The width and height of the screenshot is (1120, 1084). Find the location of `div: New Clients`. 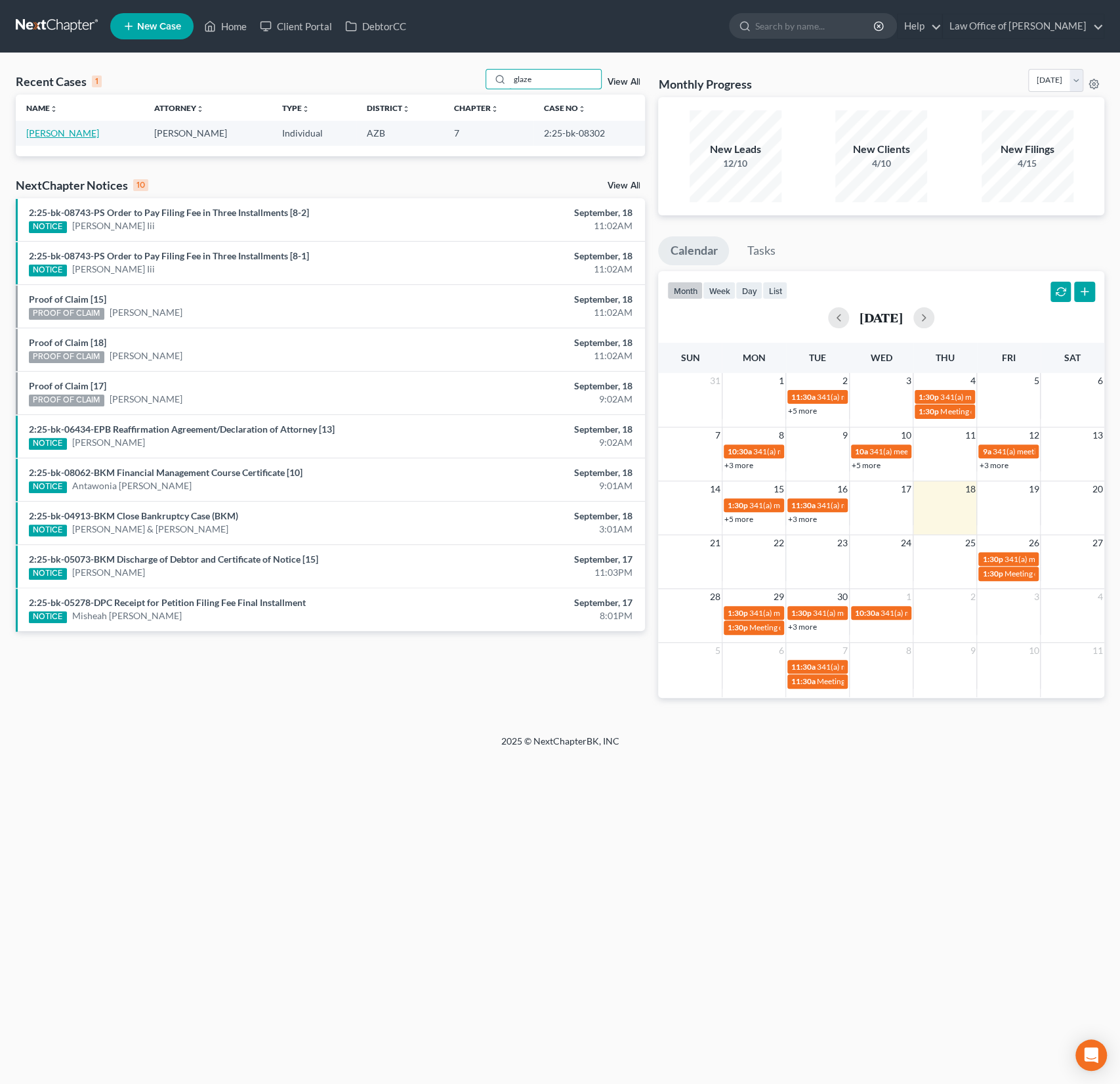

div: New Clients is located at coordinates (882, 149).